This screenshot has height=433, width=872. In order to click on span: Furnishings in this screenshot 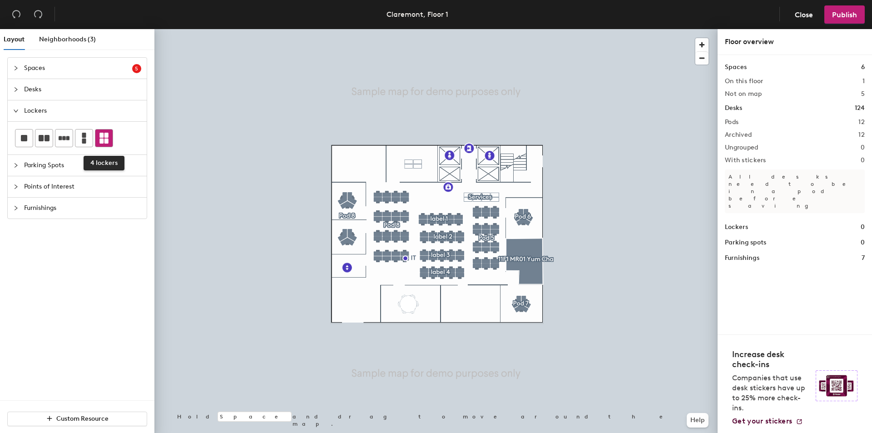, I will do `click(83, 208)`.